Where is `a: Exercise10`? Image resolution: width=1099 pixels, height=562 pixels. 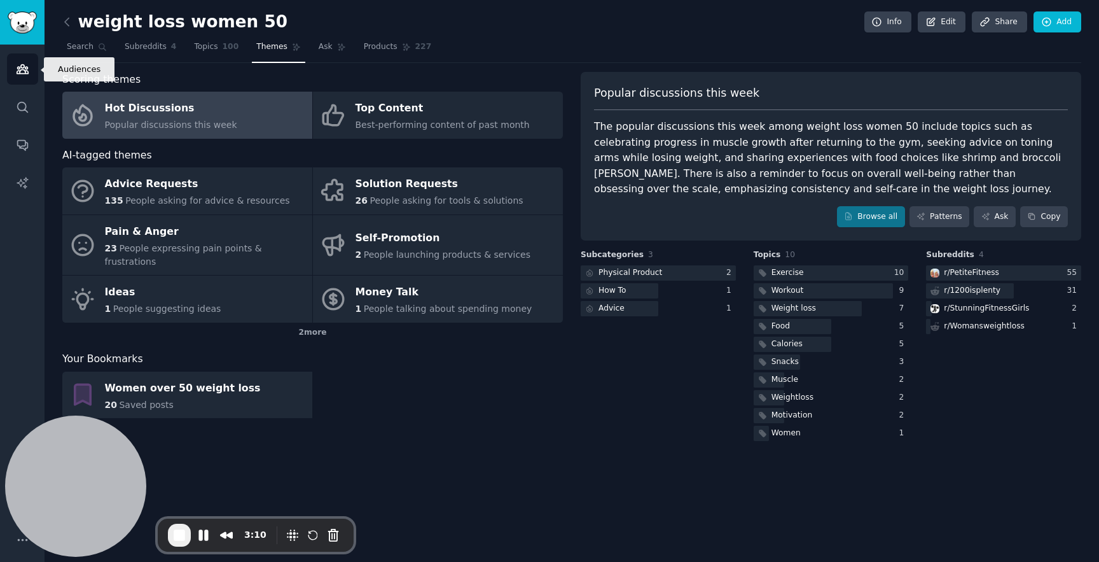
a: Exercise10 is located at coordinates (831, 273).